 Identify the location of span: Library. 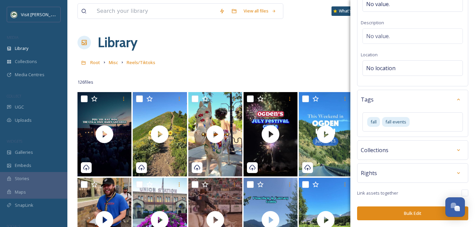
(22, 48).